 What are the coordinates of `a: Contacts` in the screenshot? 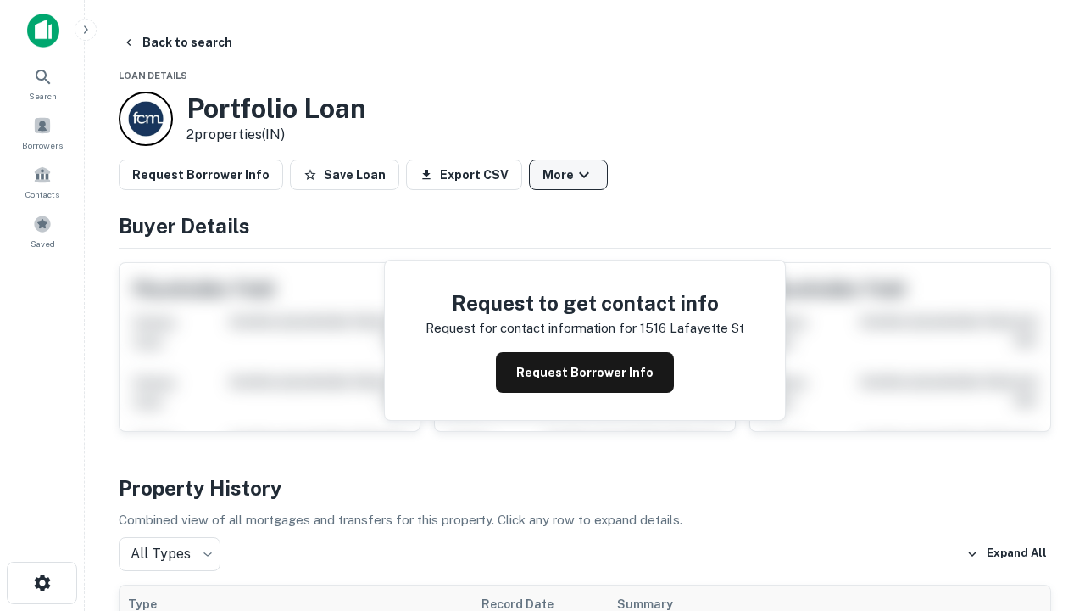 It's located at (42, 181).